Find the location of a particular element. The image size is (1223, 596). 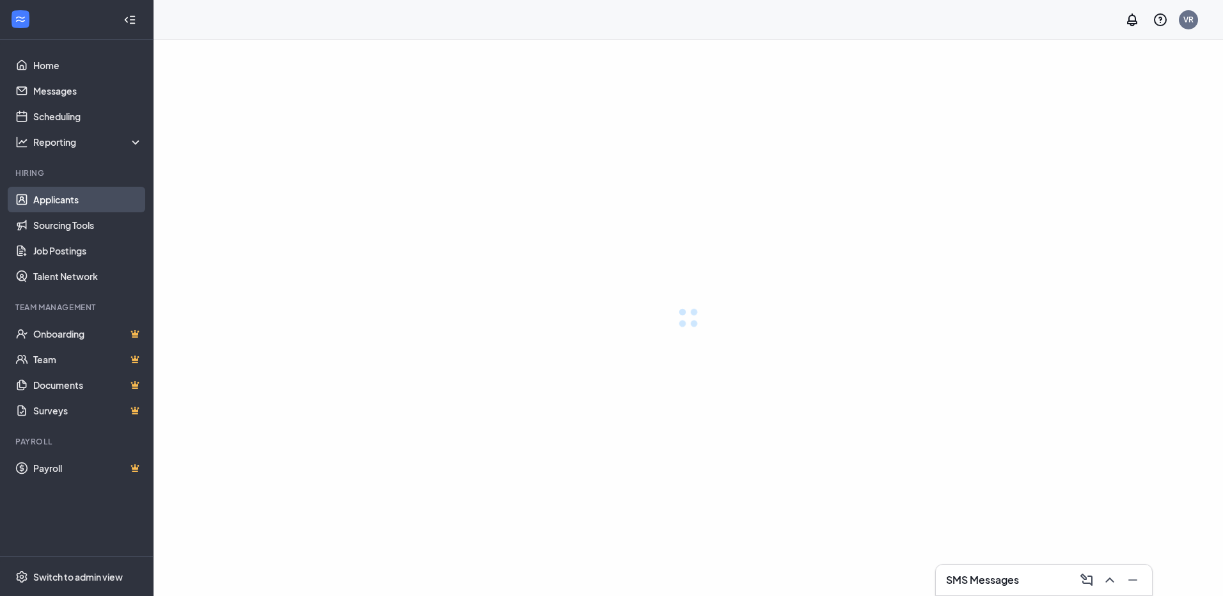

svg: Collapse is located at coordinates (130, 20).